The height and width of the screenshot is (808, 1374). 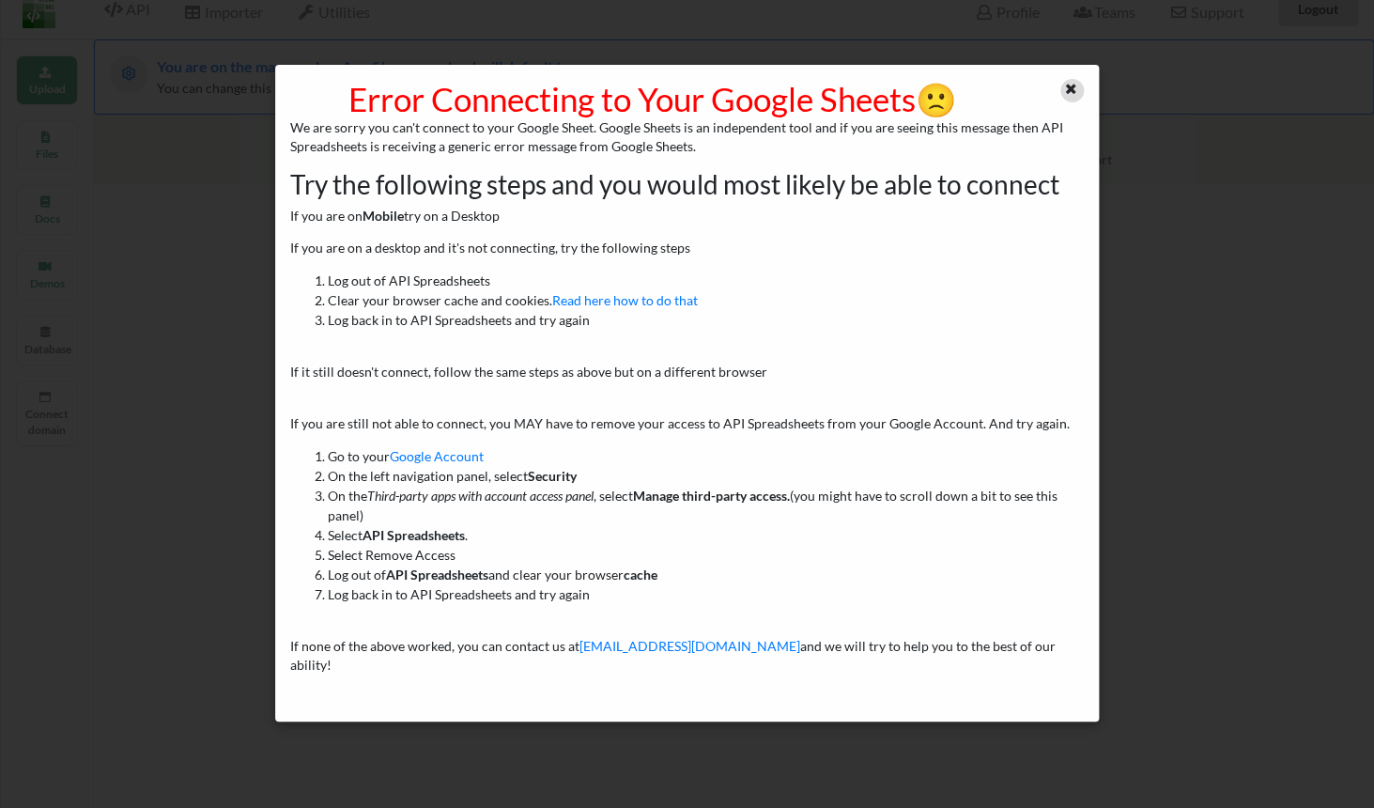 I want to click on span: sad-emoji, so click(x=937, y=99).